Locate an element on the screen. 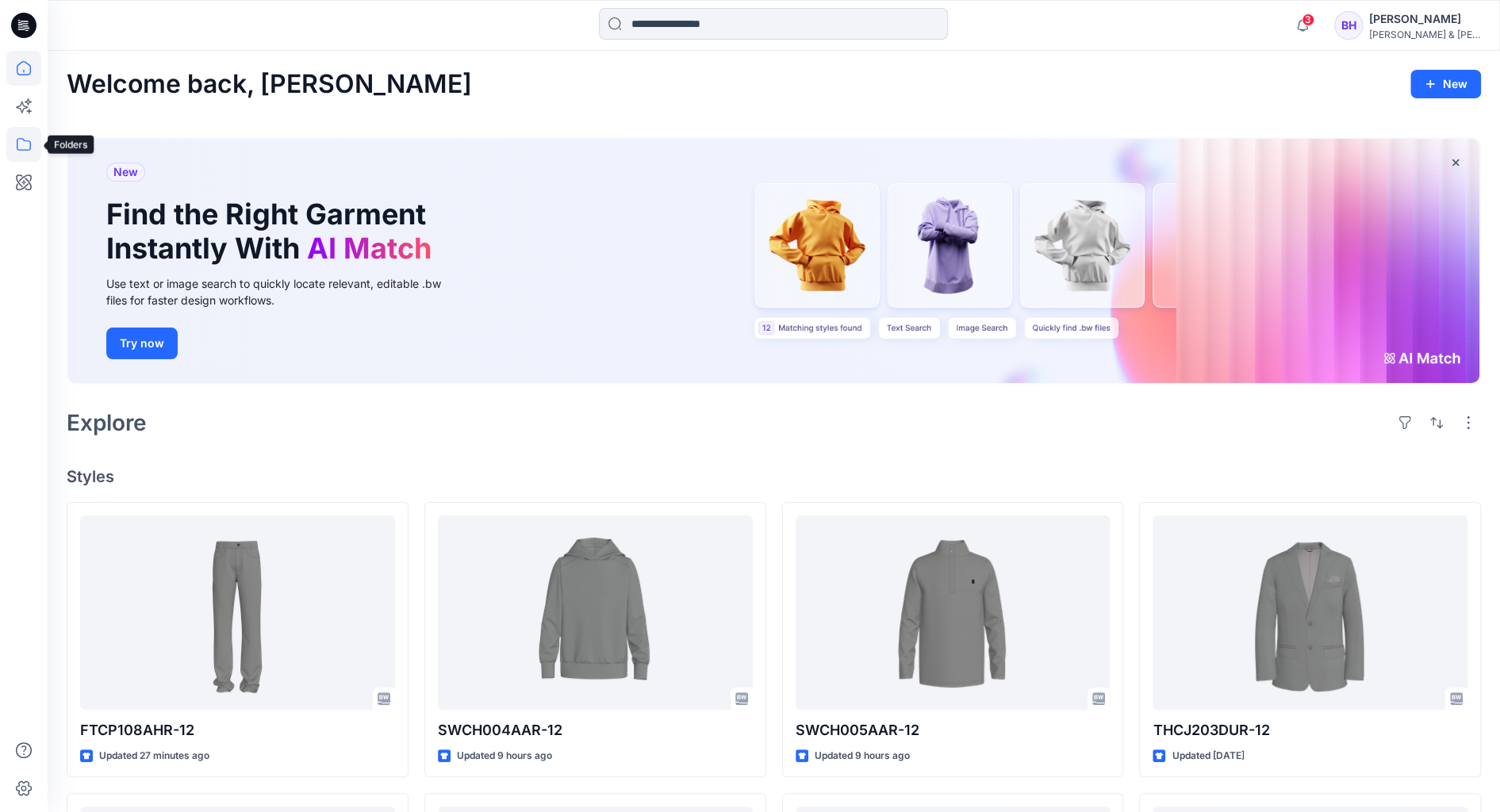 The width and height of the screenshot is (1500, 812). a: SWCH004AAR-12 is located at coordinates (595, 612).